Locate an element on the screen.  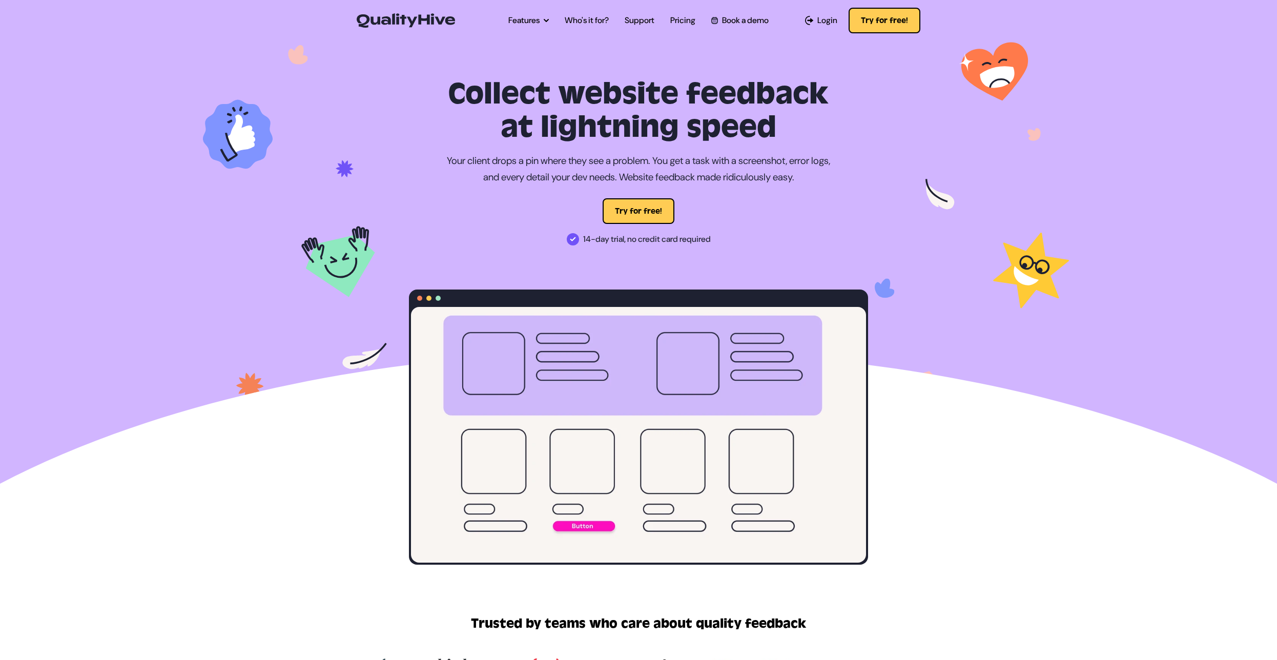
a: Login is located at coordinates (821, 20).